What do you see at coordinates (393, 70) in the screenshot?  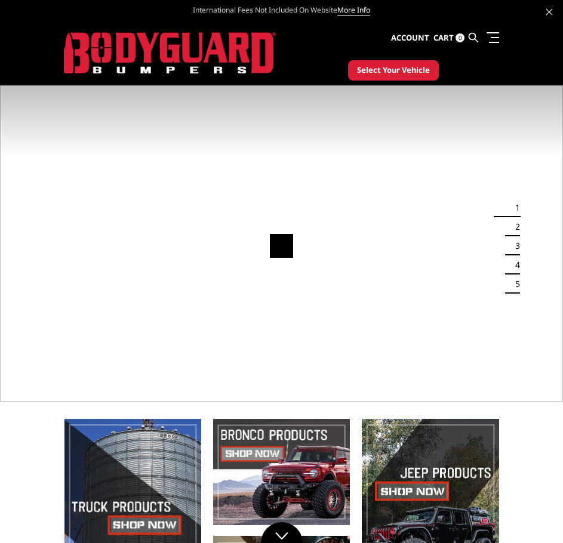 I see `button: Select Your Vehicle` at bounding box center [393, 70].